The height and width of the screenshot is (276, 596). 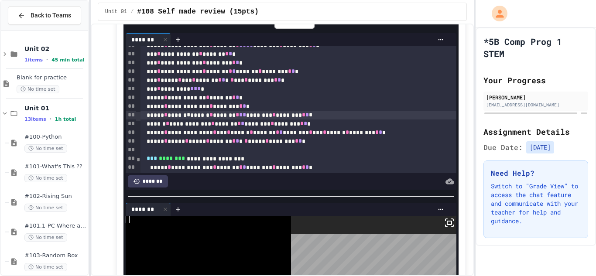 I want to click on h2: Your Progress, so click(x=536, y=80).